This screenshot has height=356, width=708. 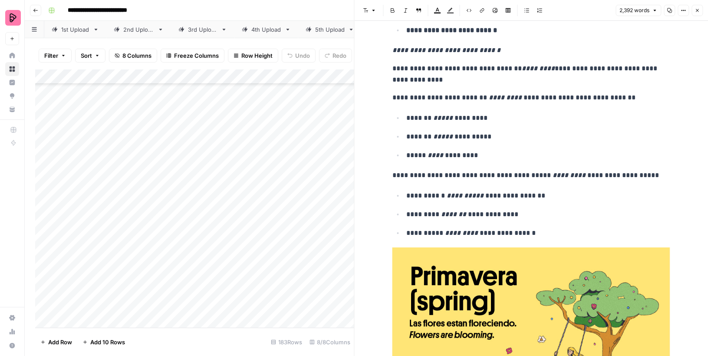 I want to click on span: 2,392 words, so click(x=634, y=10).